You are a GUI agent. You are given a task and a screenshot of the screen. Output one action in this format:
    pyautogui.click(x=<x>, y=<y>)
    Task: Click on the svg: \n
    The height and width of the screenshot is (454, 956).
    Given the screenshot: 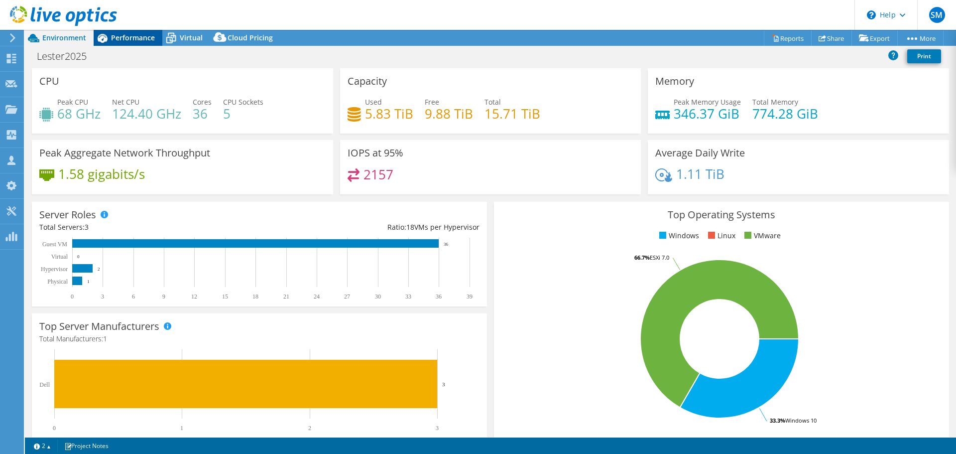 What is the action you would take?
    pyautogui.click(x=872, y=15)
    